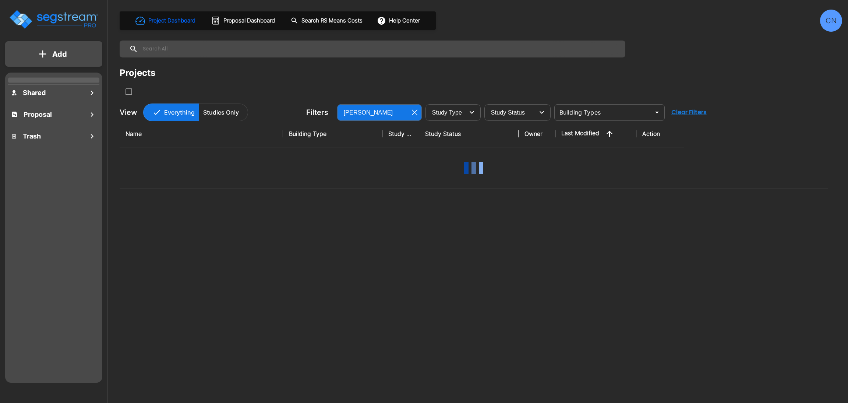 This screenshot has width=848, height=403. What do you see at coordinates (32, 136) in the screenshot?
I see `h1: Trash` at bounding box center [32, 136].